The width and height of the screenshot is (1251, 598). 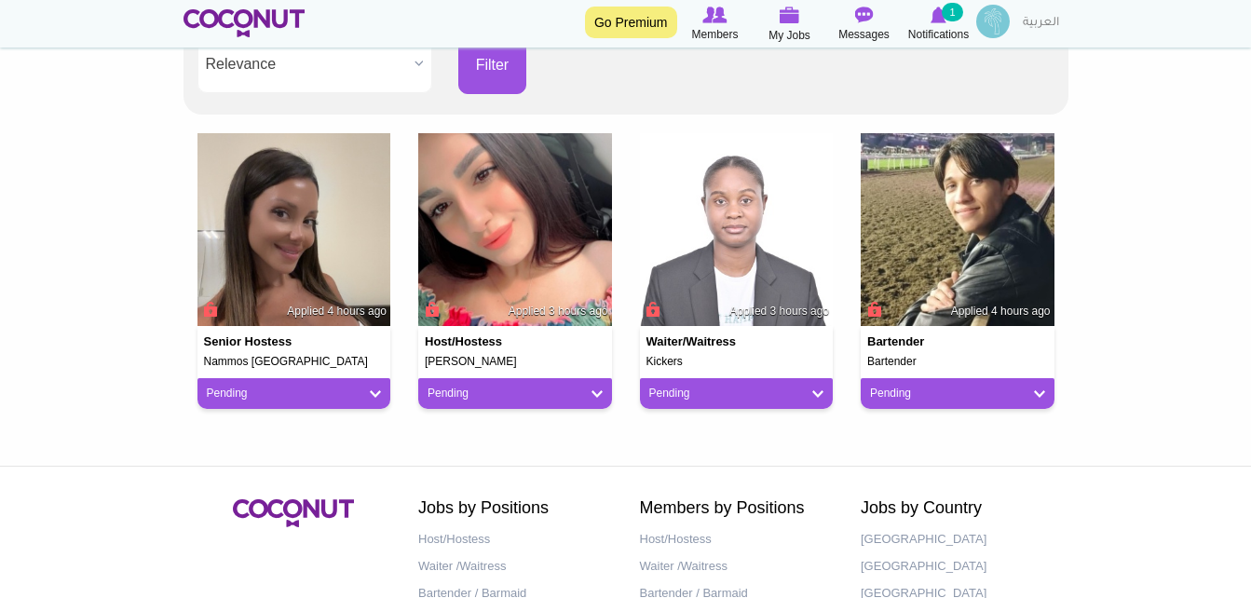 I want to click on h5: Bartender, so click(x=957, y=361).